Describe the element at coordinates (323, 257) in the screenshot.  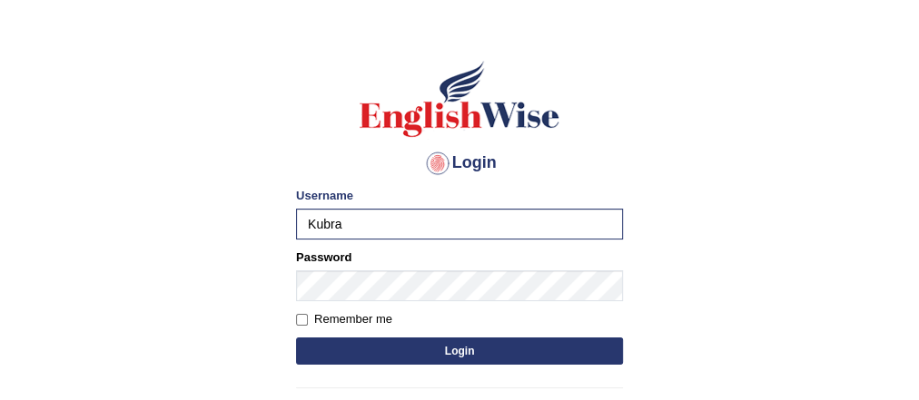
I see `label: Password` at that location.